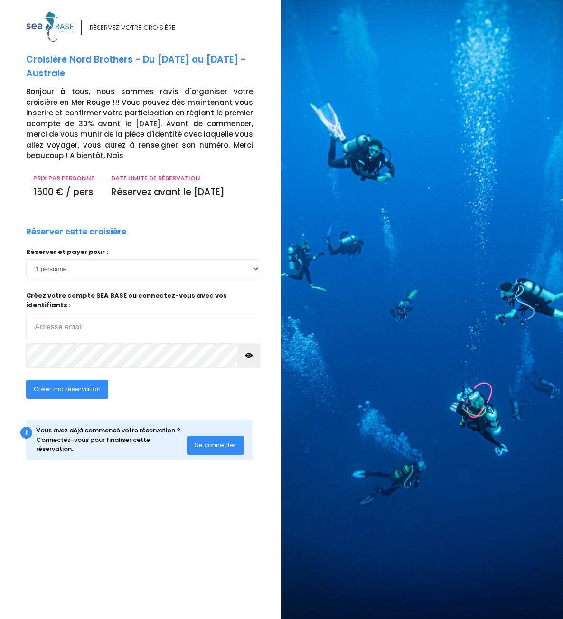  I want to click on p: Créez votre compte SEA BASE ou connectez-vous avec vos identifiants :, so click(143, 315).